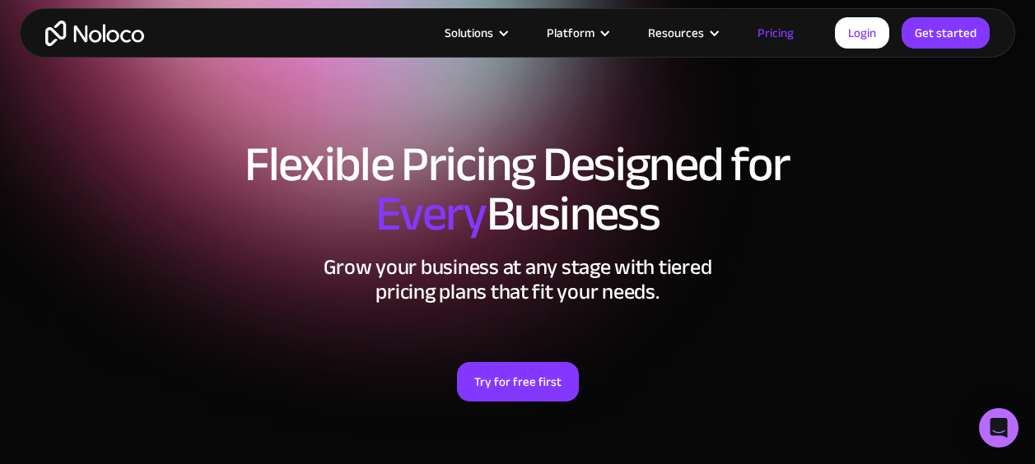  What do you see at coordinates (517, 189) in the screenshot?
I see `h1: Flexible Pricing Designed for Business` at bounding box center [517, 189].